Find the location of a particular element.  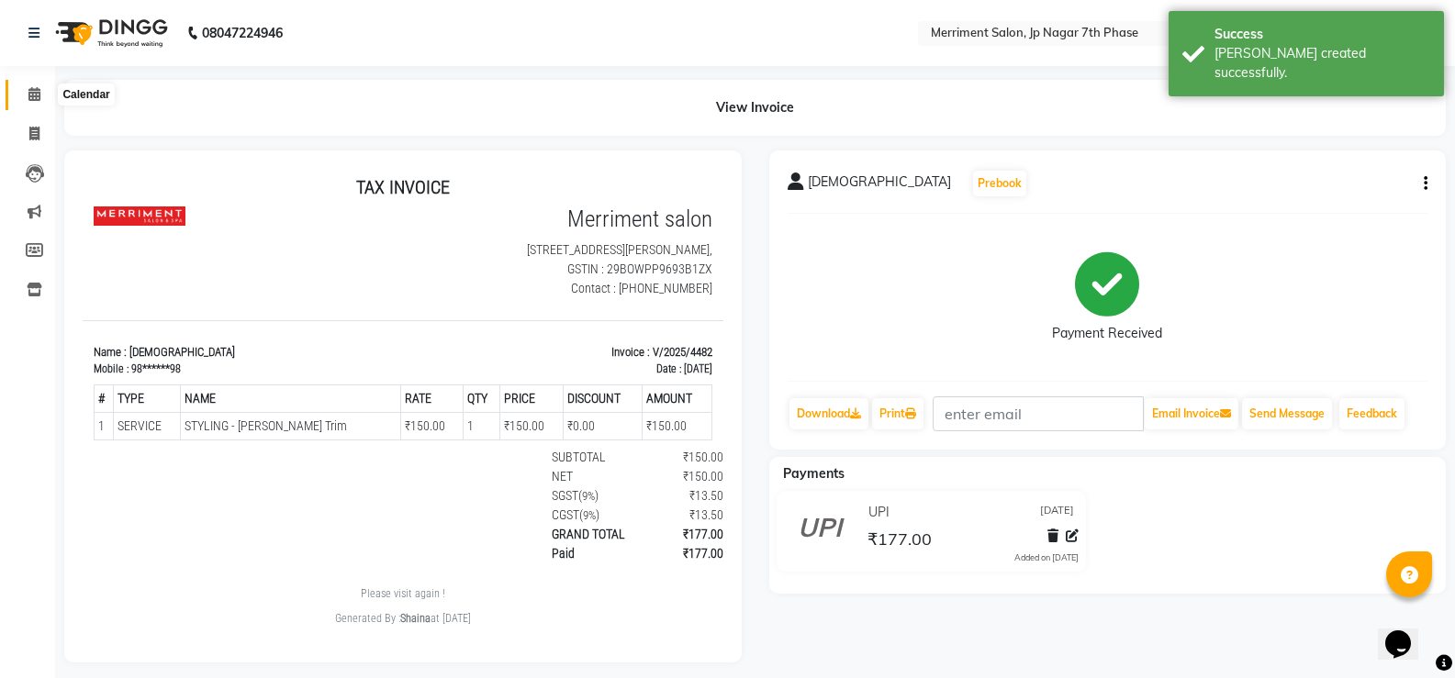

th: TYPE is located at coordinates (63, 230).